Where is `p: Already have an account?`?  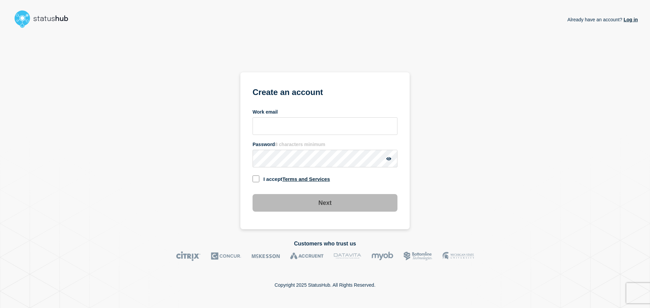
p: Already have an account? is located at coordinates (603, 20).